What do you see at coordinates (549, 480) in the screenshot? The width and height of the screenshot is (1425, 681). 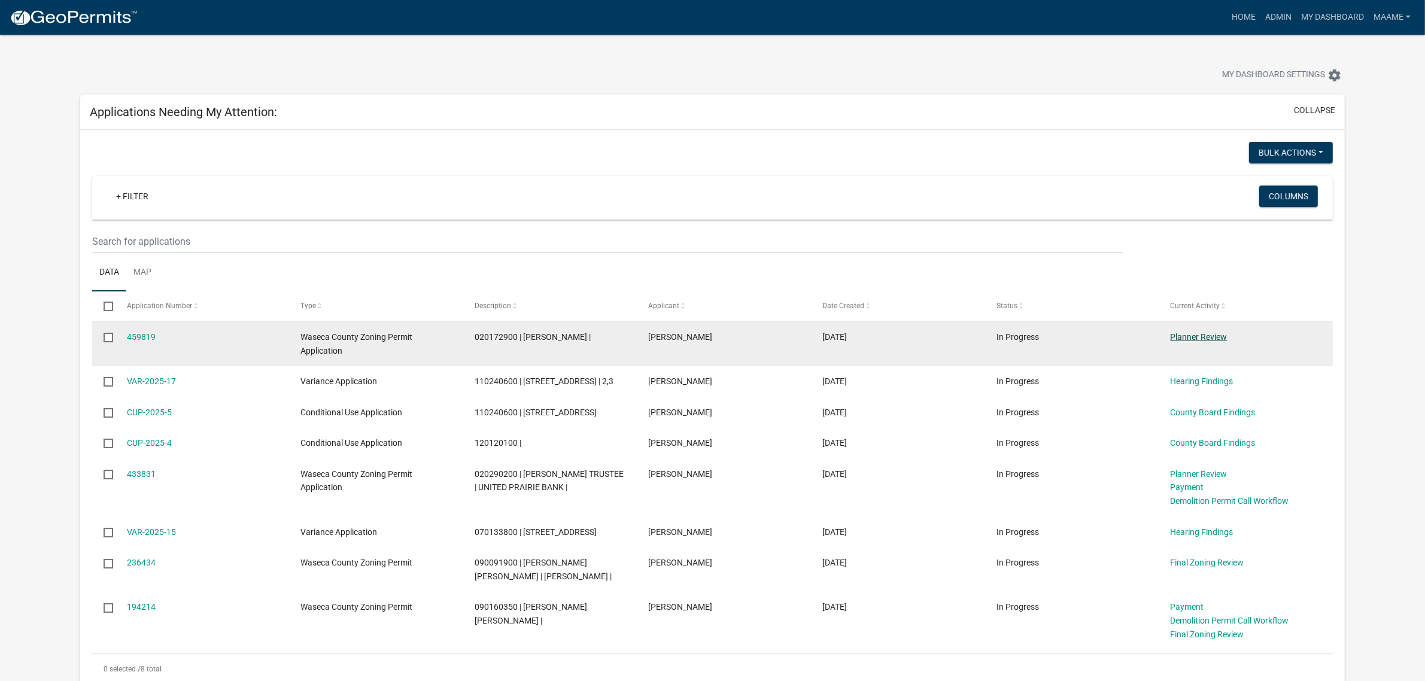 I see `span: 020290200 | AMY DILLON TRUSTEE | UNITED PRAIRIE BANK |` at bounding box center [549, 480].